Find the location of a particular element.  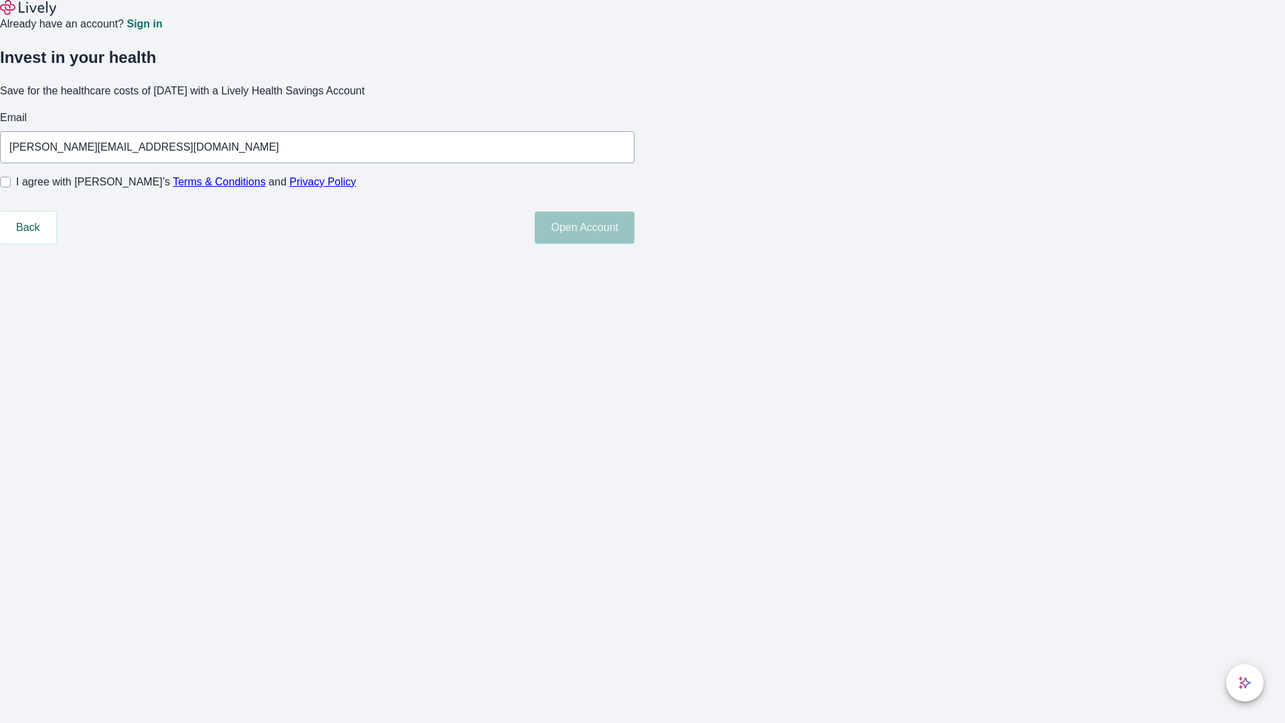

a: Privacy Policy is located at coordinates (323, 181).